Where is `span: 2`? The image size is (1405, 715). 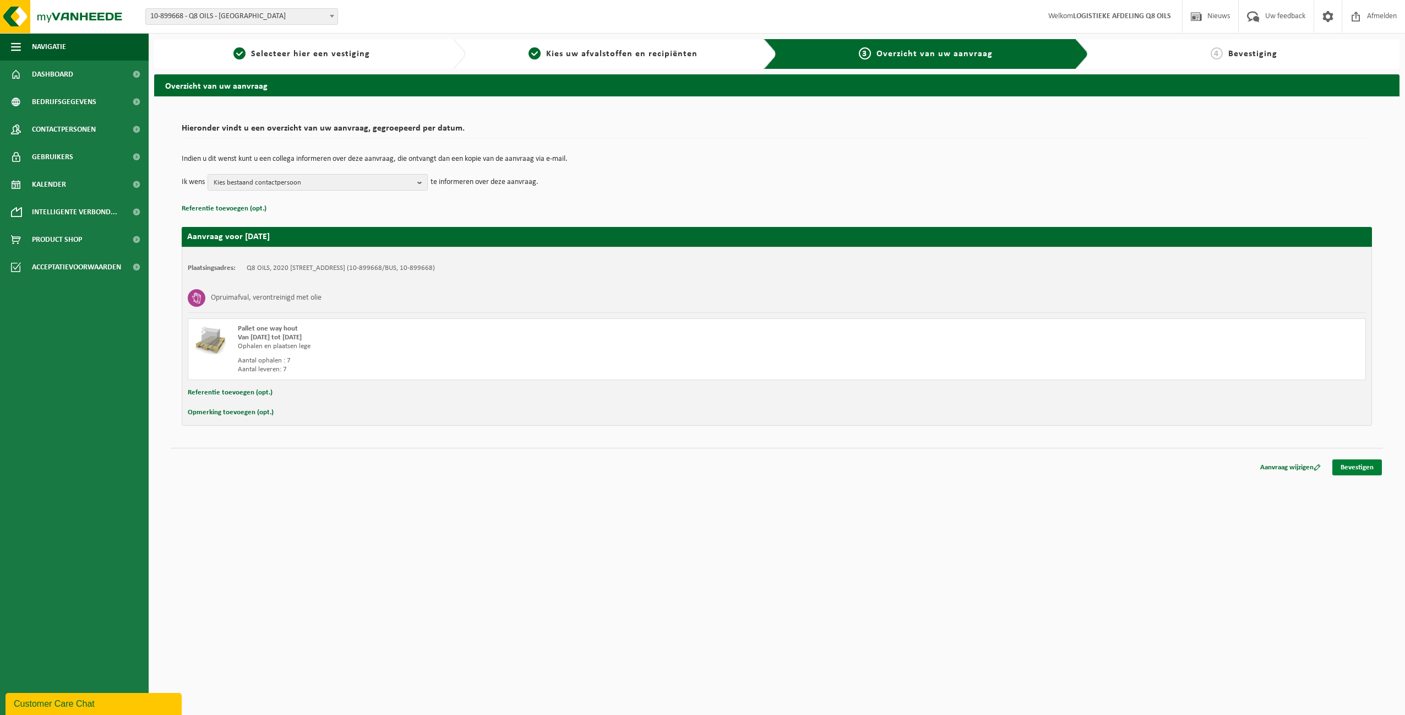 span: 2 is located at coordinates (535, 53).